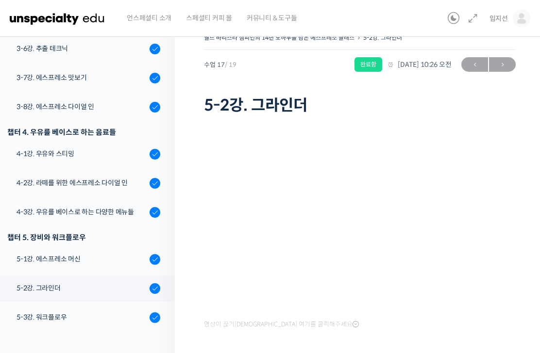 The height and width of the screenshot is (353, 540). What do you see at coordinates (279, 37) in the screenshot?
I see `a: 월드 바리스타 챔피언의 14년 노하우를 담은 에스프레소 클래스` at bounding box center [279, 37].